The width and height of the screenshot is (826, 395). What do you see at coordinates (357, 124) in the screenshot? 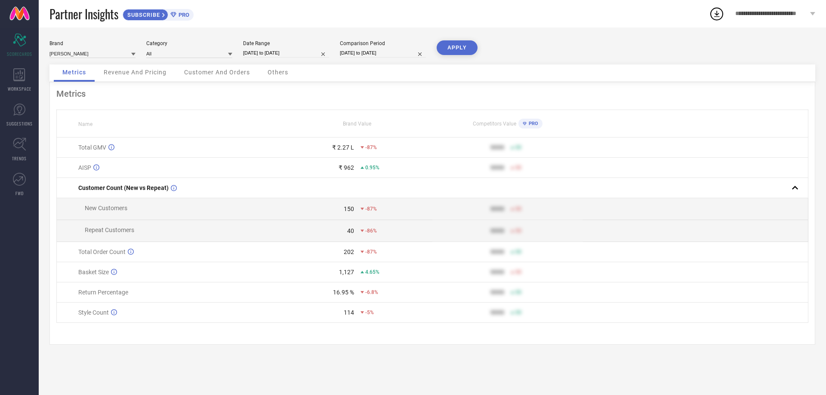
I see `span: Brand Value` at bounding box center [357, 124].